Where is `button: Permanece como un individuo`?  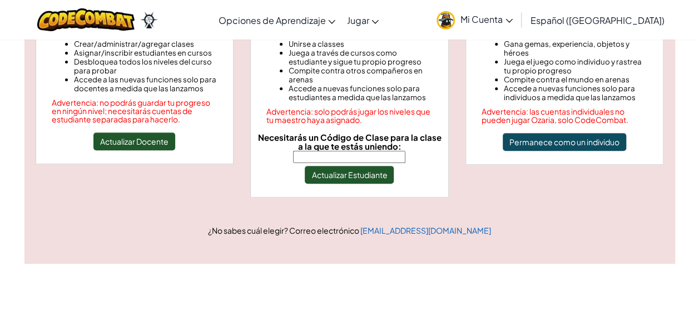 button: Permanece como un individuo is located at coordinates (564, 142).